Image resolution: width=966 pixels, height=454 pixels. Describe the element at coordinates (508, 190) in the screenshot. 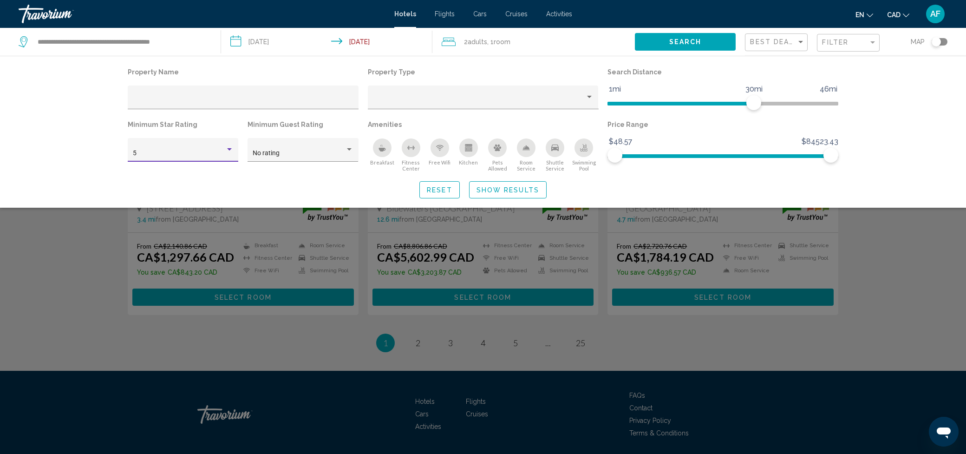

I see `span: Show Results` at that location.